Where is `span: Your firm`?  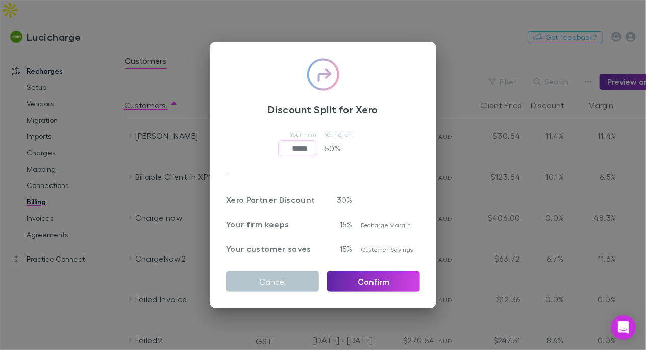
span: Your firm is located at coordinates (303, 134).